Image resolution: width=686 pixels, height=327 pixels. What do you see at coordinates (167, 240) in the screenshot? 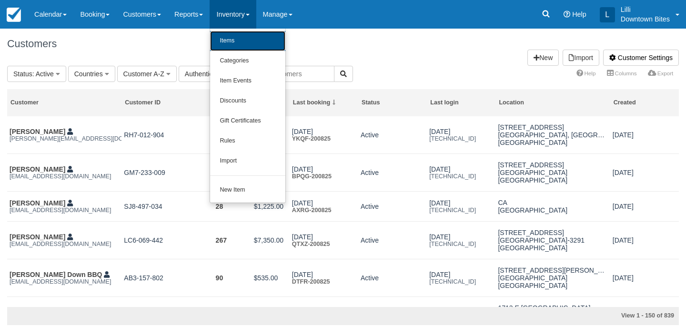
I see `td: LC6-069-442` at bounding box center [167, 240].